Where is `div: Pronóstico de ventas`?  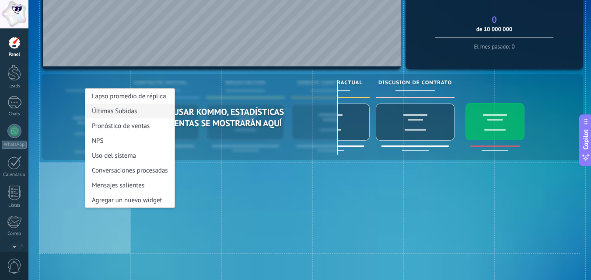 div: Pronóstico de ventas is located at coordinates (130, 126).